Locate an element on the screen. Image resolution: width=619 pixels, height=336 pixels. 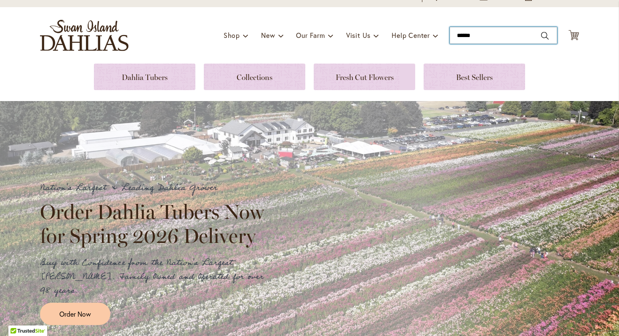
span: Our Farm is located at coordinates (310, 35).